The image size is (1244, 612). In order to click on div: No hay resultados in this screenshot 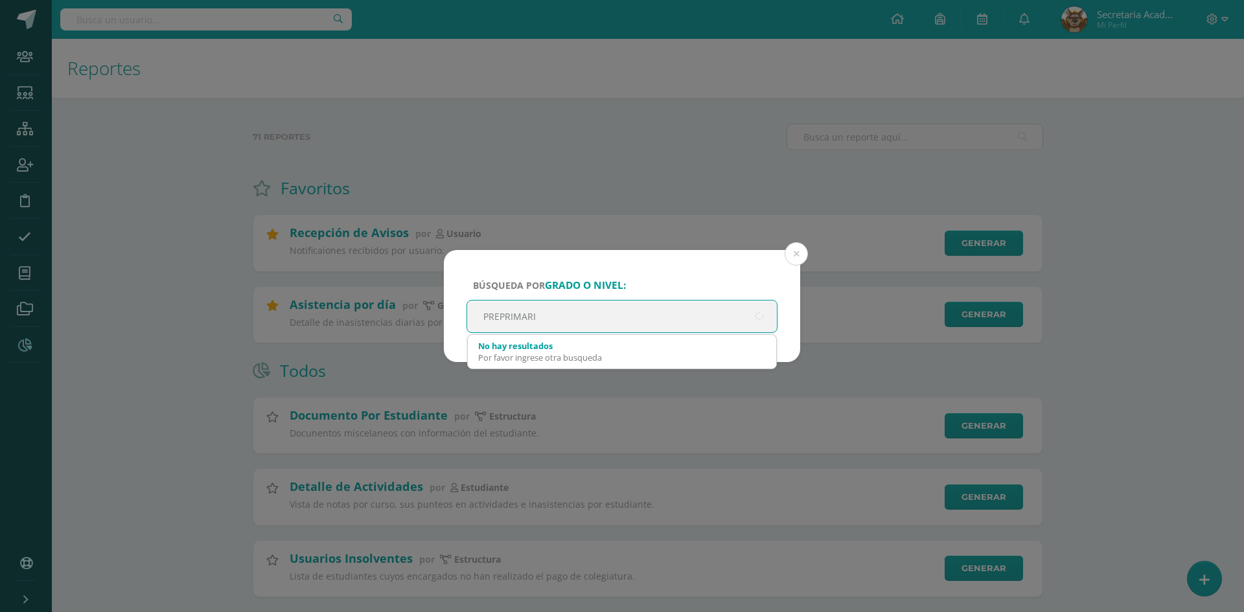, I will do `click(622, 346)`.